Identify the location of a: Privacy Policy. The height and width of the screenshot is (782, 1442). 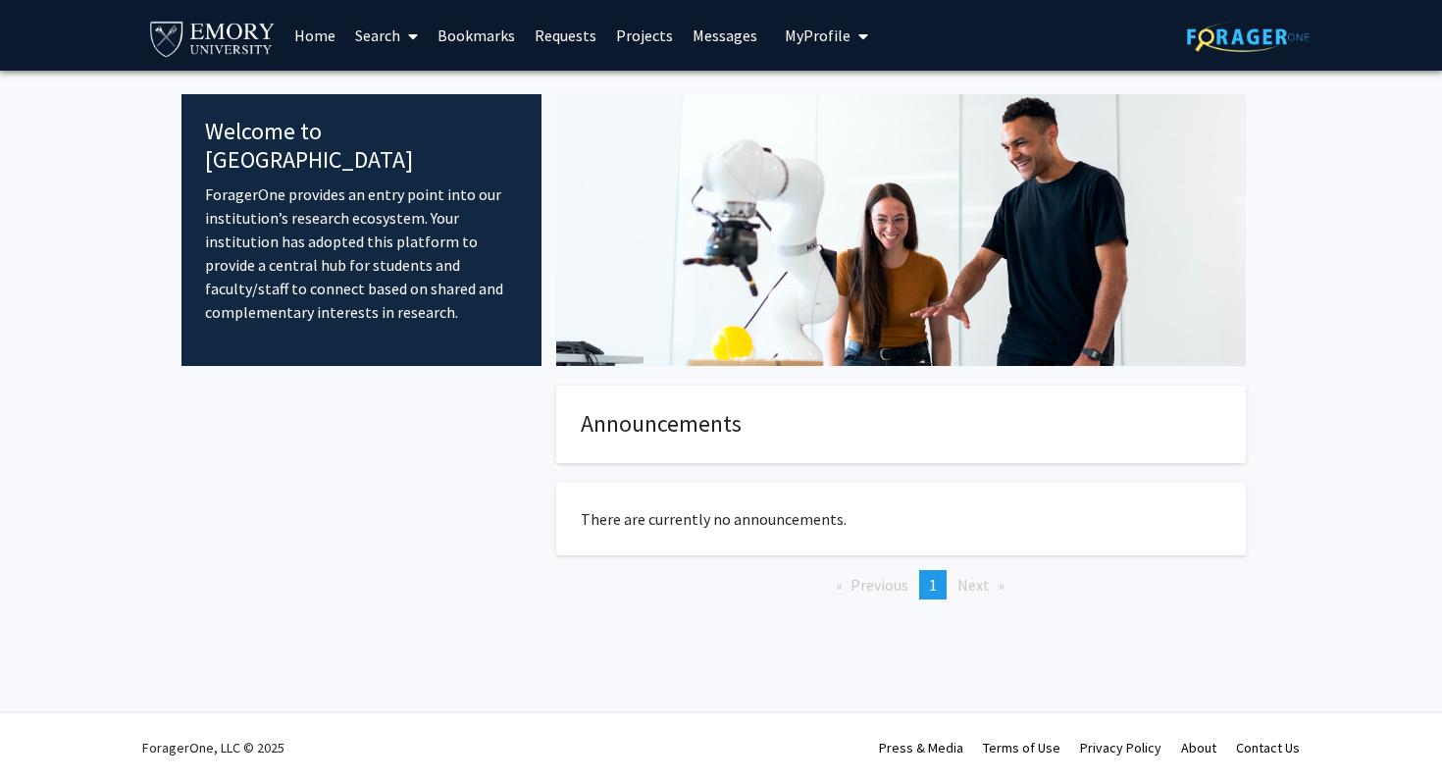
(1120, 747).